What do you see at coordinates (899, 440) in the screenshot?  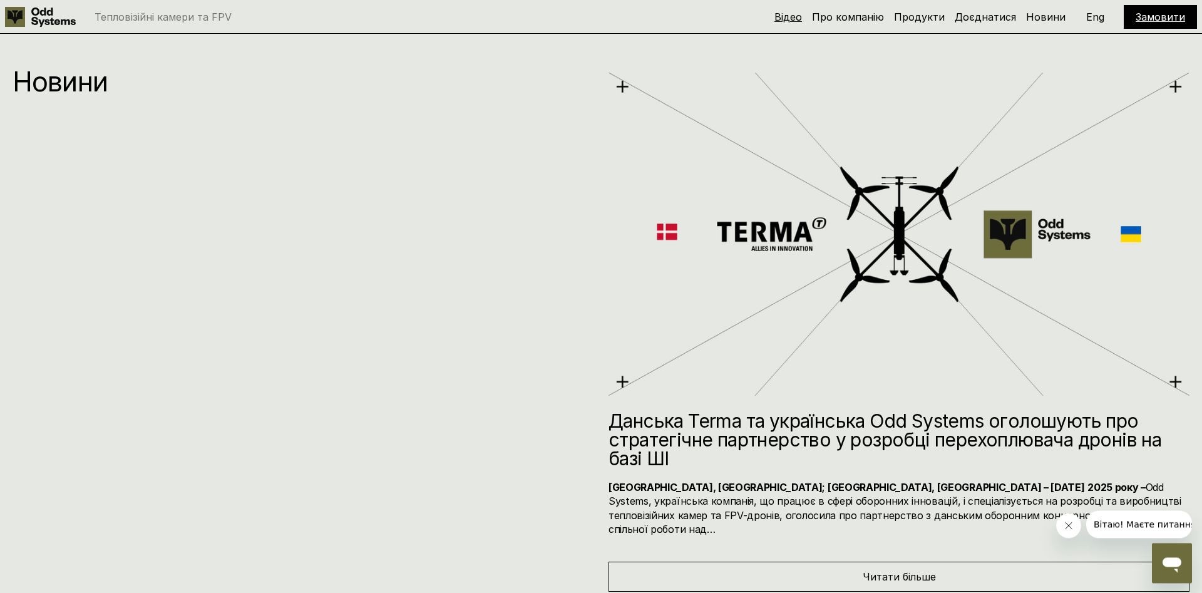 I see `h2: Данська Terma та українська Odd Systems оголошують про стратегічне партнерство у розробці перехоп...` at bounding box center [899, 440].